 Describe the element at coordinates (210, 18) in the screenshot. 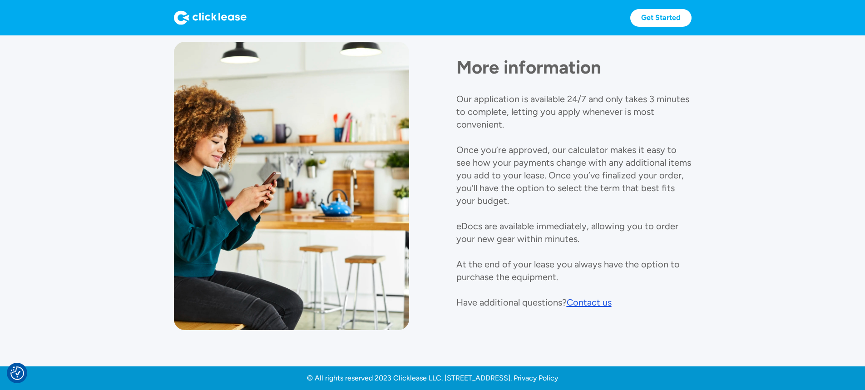

I see `img: Logo` at that location.